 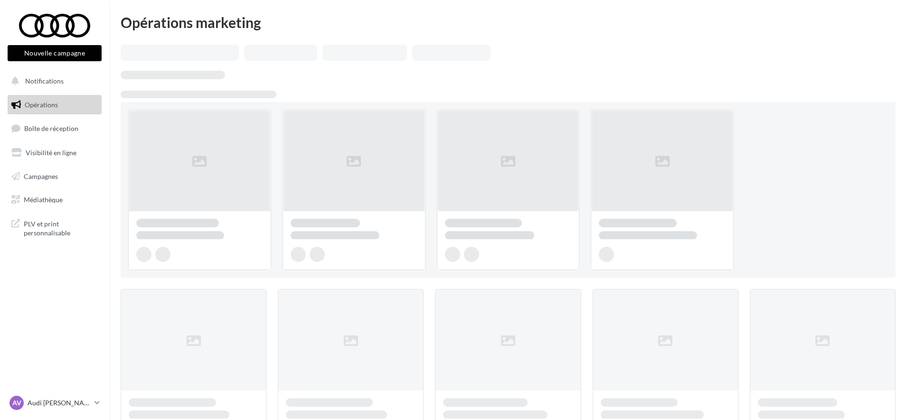 I want to click on span: Boîte de réception, so click(x=51, y=128).